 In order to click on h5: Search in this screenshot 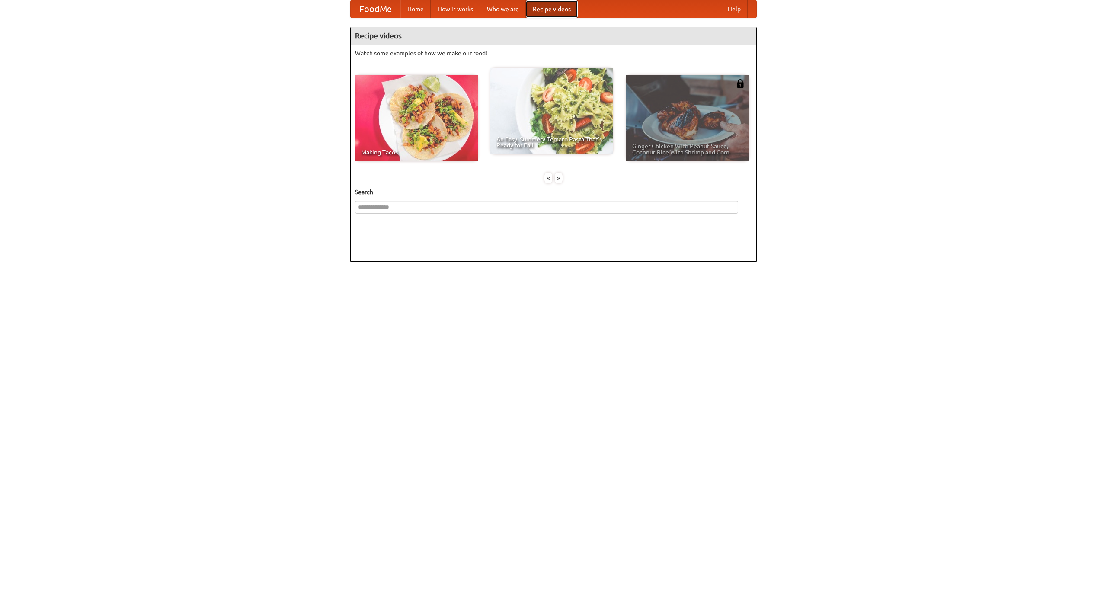, I will do `click(553, 192)`.